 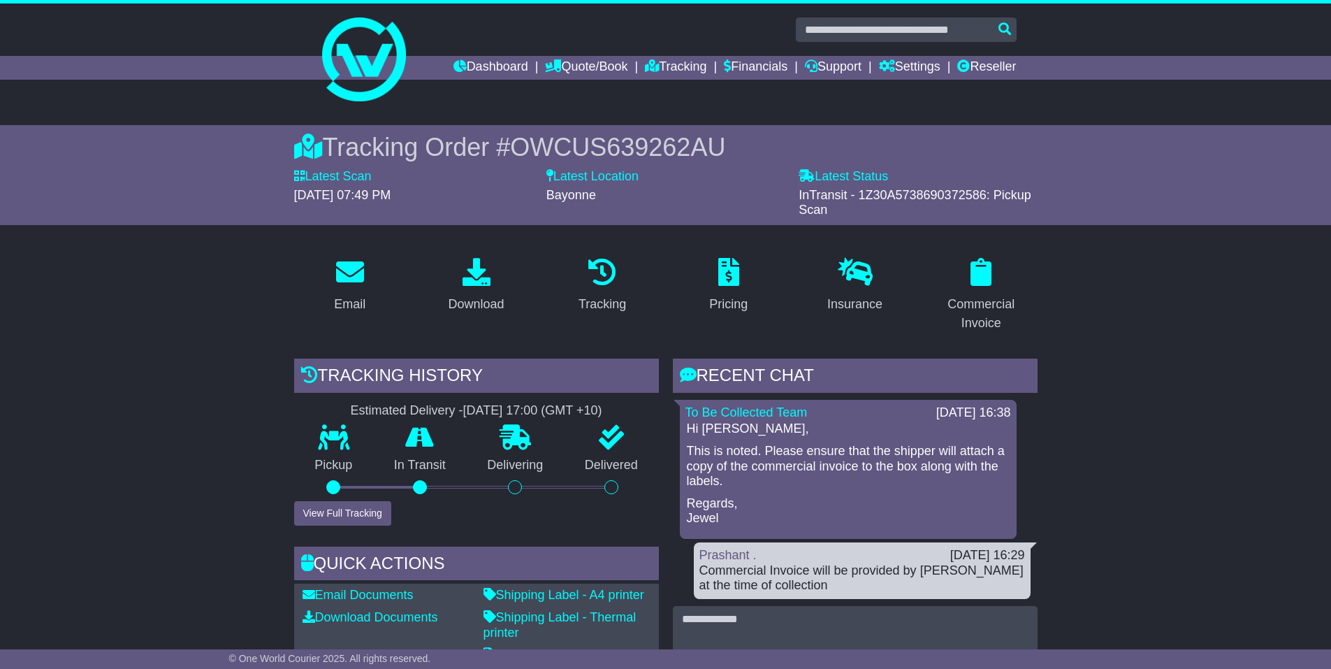 What do you see at coordinates (843, 177) in the screenshot?
I see `label: Latest Status` at bounding box center [843, 177].